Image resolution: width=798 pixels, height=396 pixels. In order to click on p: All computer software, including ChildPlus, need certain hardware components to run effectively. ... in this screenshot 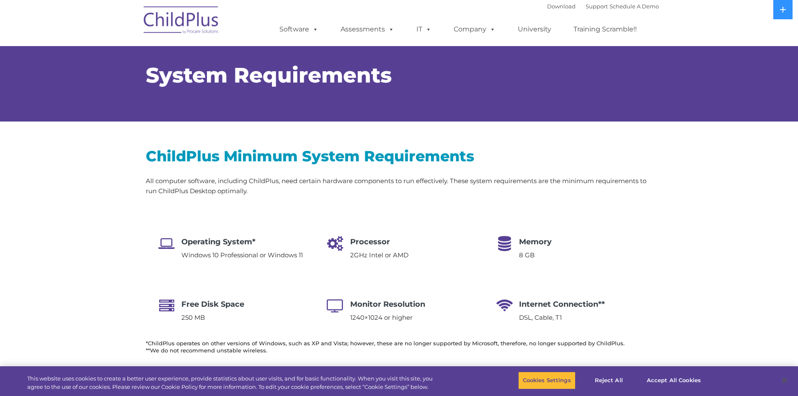, I will do `click(399, 186)`.